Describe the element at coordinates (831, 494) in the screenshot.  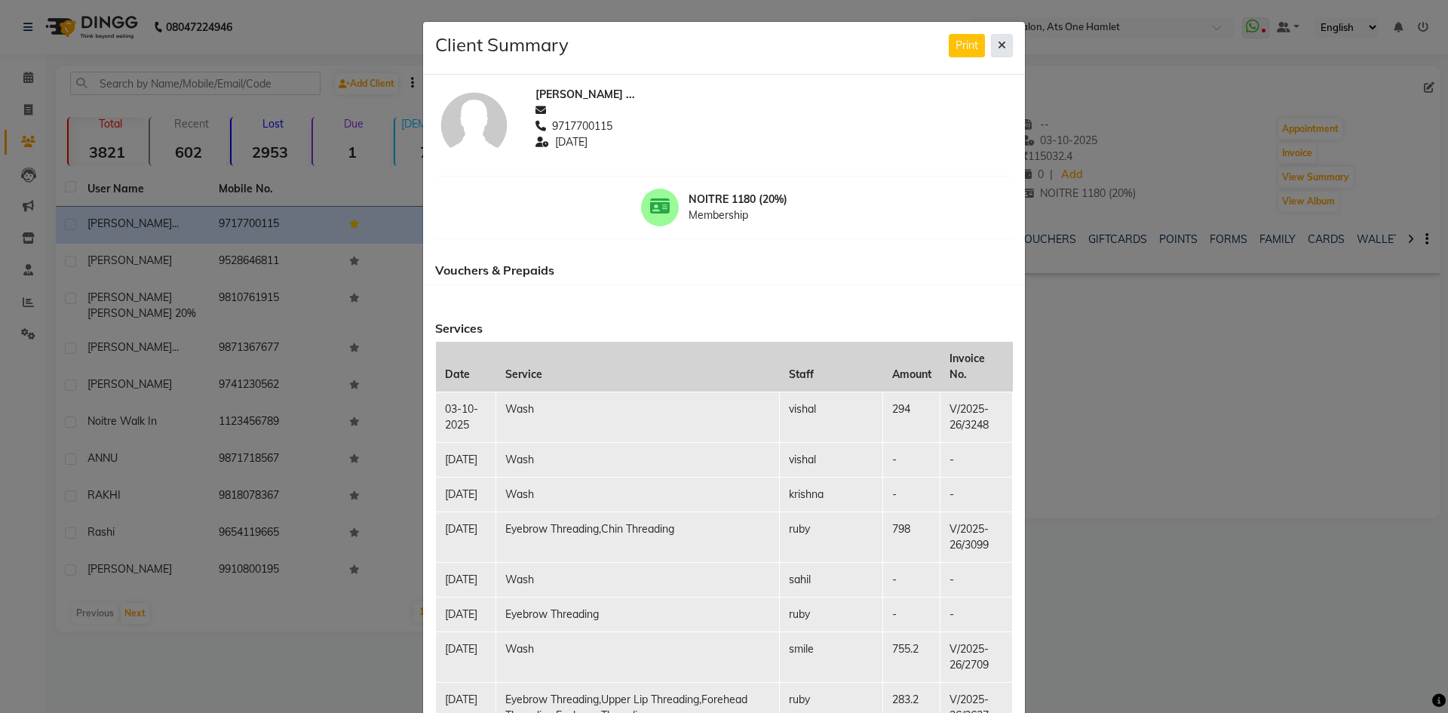
I see `td: krishna` at that location.